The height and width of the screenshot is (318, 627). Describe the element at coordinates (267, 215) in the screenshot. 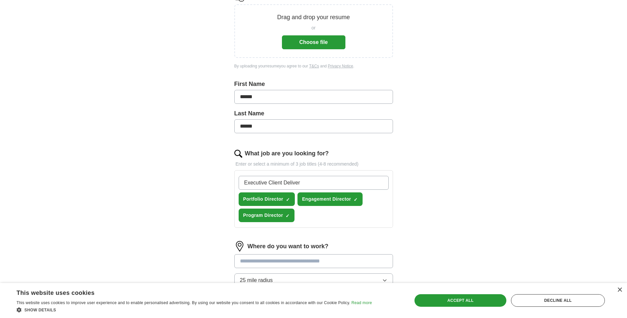

I see `button: Program Director✓` at that location.